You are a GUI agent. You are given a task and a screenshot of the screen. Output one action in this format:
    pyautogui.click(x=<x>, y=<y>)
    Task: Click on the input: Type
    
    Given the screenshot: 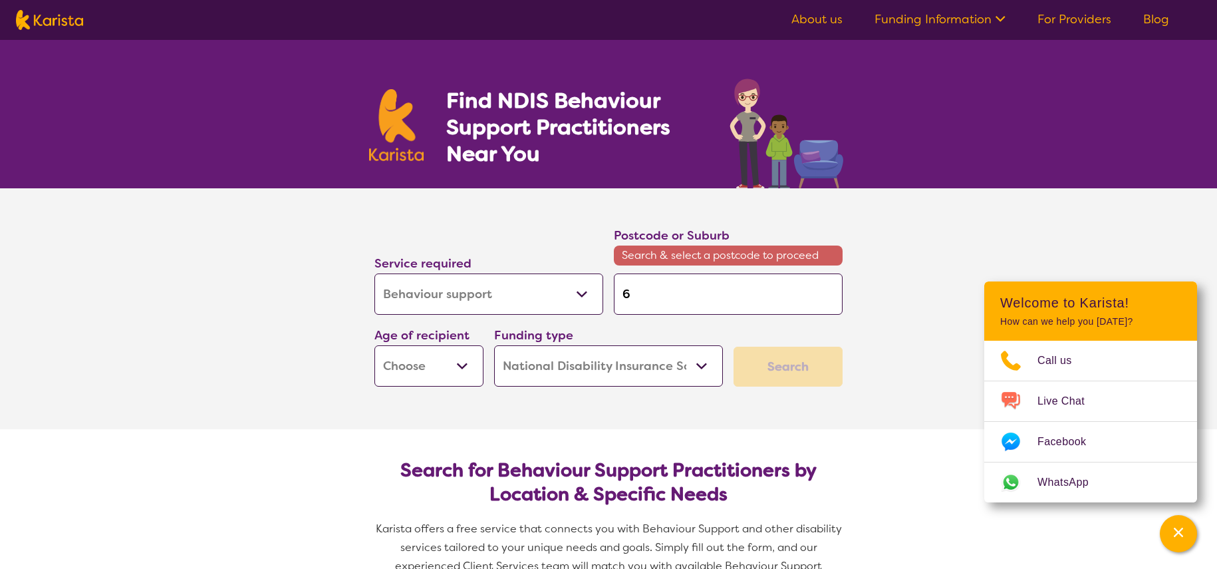 What is the action you would take?
    pyautogui.click(x=728, y=294)
    